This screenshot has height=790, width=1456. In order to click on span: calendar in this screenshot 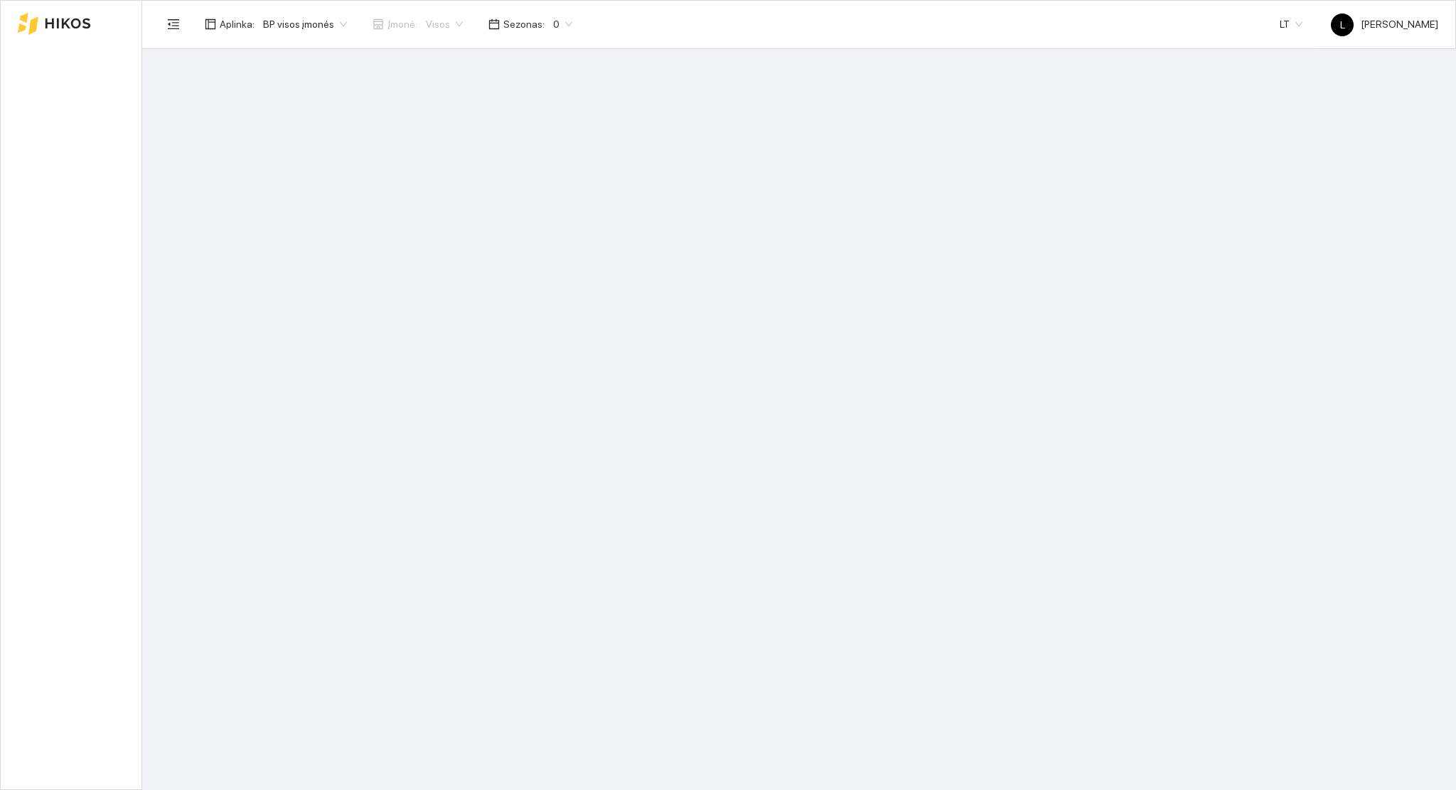, I will do `click(494, 24)`.